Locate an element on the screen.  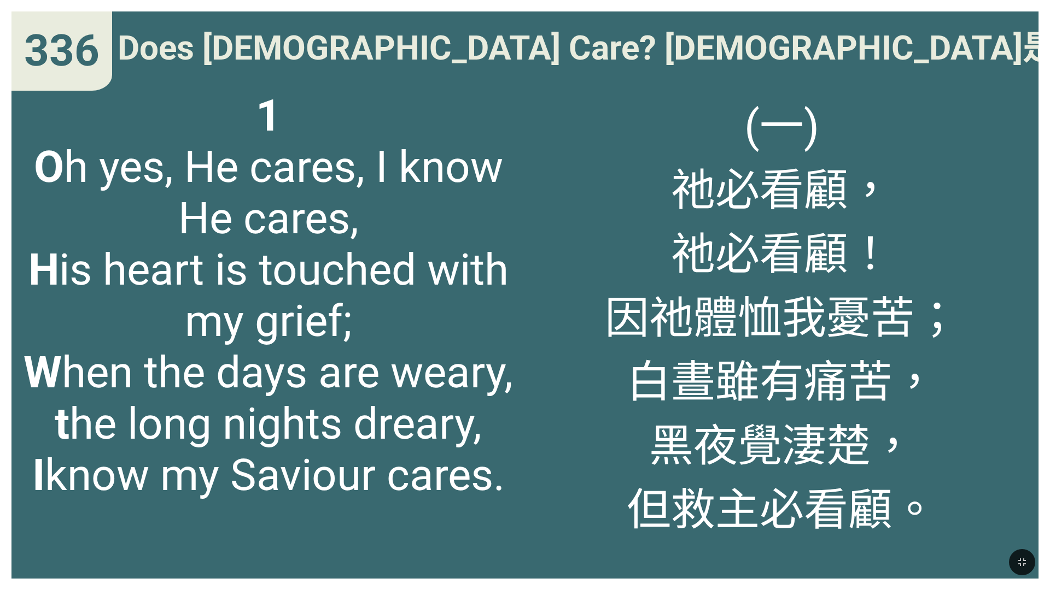
b: O is located at coordinates (49, 167).